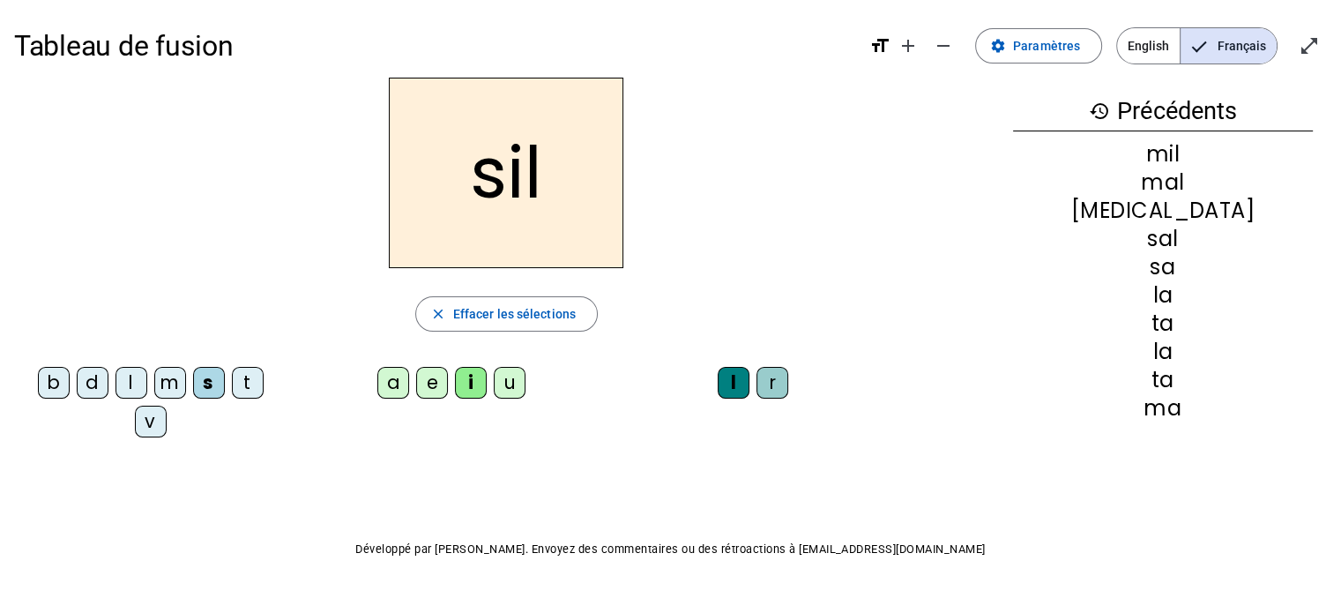  What do you see at coordinates (438, 314) in the screenshot?
I see `mat-icon: close` at bounding box center [438, 314].